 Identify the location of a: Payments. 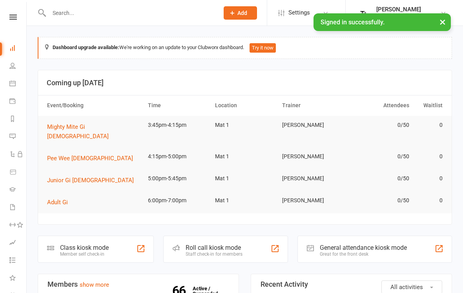
(18, 102).